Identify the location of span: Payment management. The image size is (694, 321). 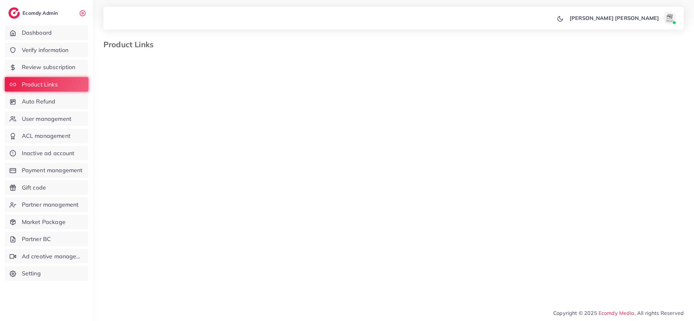
(52, 170).